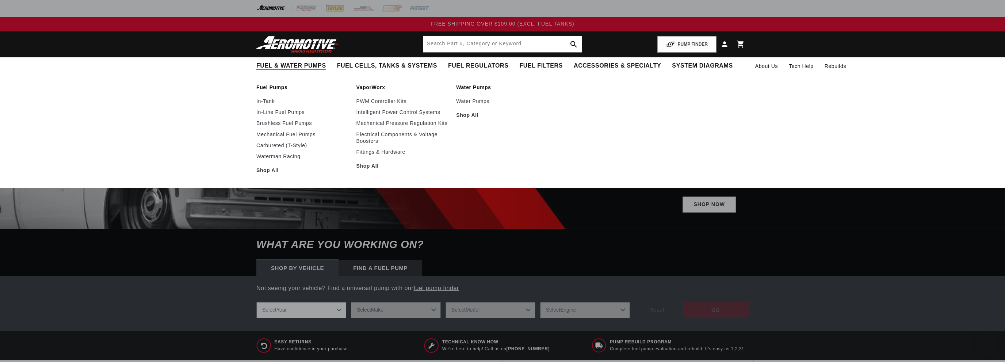 This screenshot has width=1005, height=362. I want to click on span: Fuel Filters, so click(541, 66).